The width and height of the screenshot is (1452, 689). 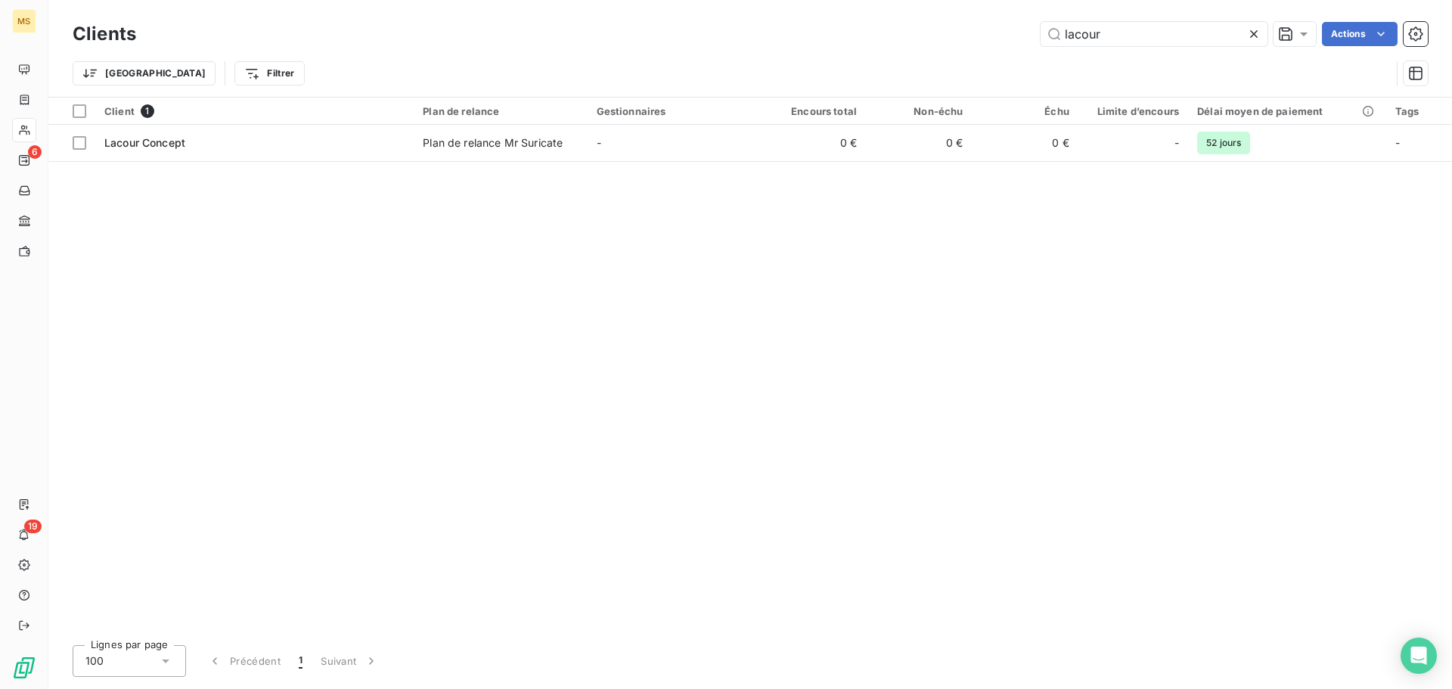 I want to click on button: 1, so click(x=300, y=661).